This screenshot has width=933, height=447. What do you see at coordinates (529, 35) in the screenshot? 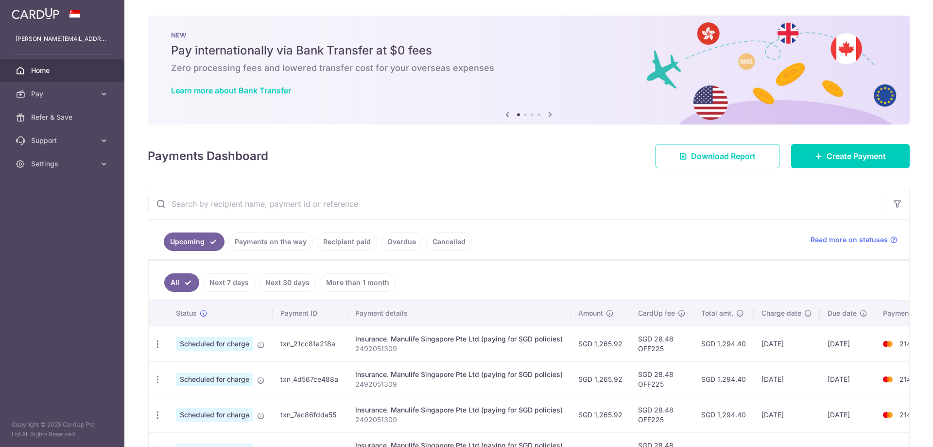
I see `p: NEW` at bounding box center [529, 35].